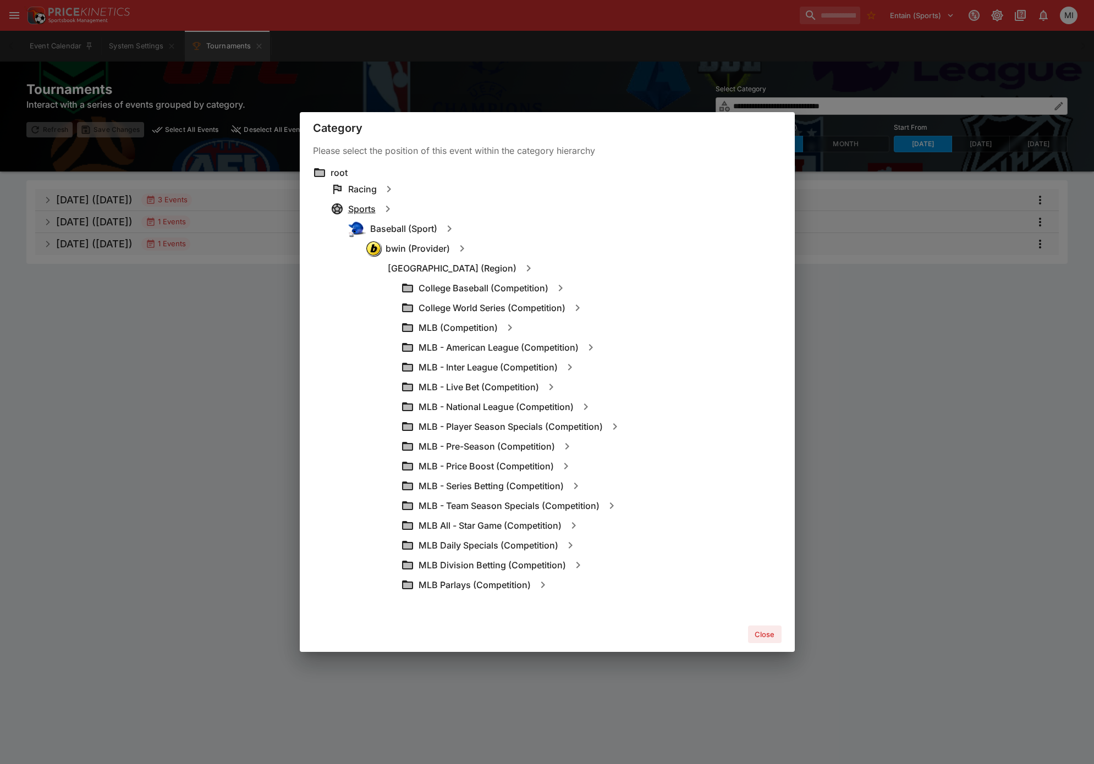 Image resolution: width=1094 pixels, height=764 pixels. What do you see at coordinates (491, 486) in the screenshot?
I see `h6: MLB - Series Betting (Competition)` at bounding box center [491, 486].